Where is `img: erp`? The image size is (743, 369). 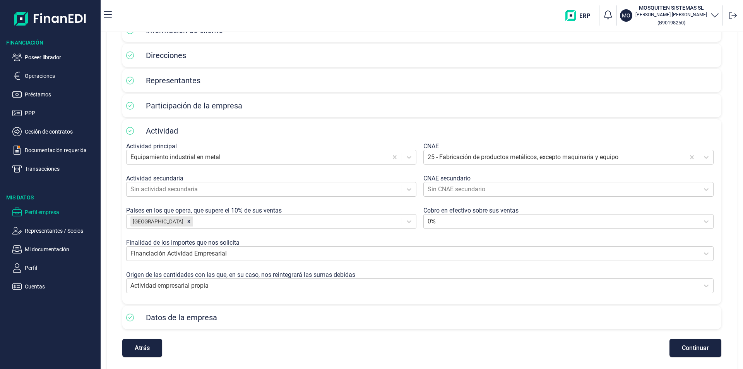 img: erp is located at coordinates (581, 15).